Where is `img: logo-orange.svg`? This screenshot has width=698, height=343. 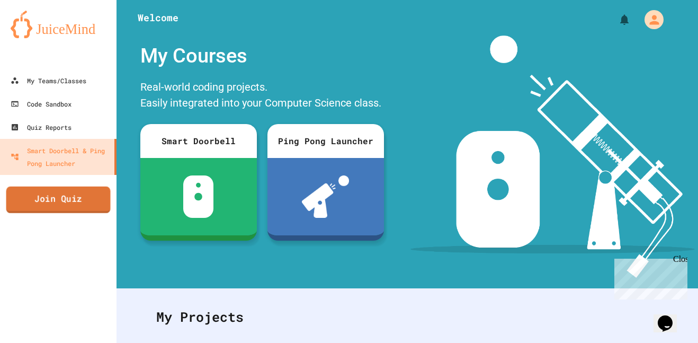 img: logo-orange.svg is located at coordinates (58, 24).